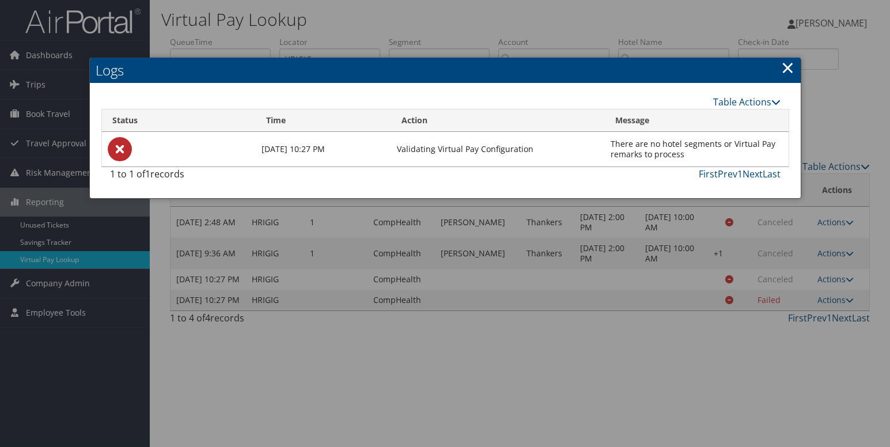  What do you see at coordinates (498, 120) in the screenshot?
I see `th: Action: activate to sort column ascending` at bounding box center [498, 120].